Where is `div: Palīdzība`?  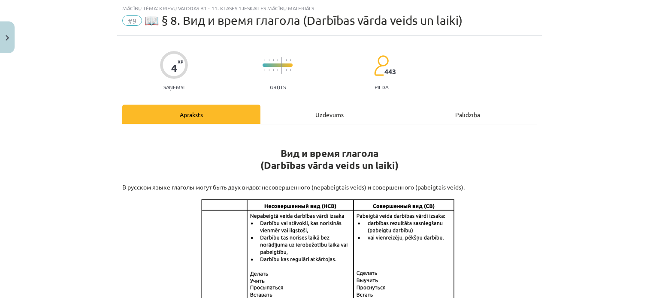 div: Palīdzība is located at coordinates (468, 114).